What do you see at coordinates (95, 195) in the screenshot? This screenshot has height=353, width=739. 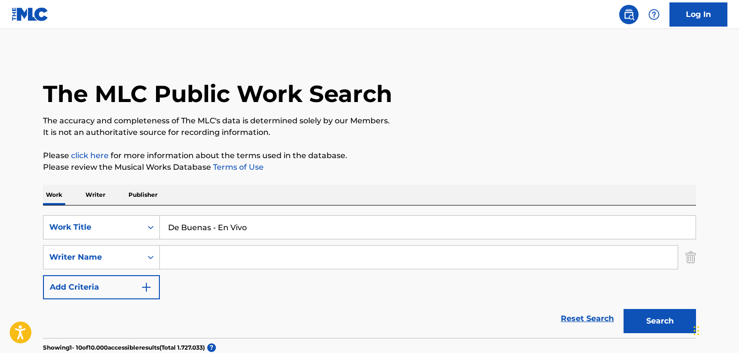 I see `p: Writer` at bounding box center [95, 195].